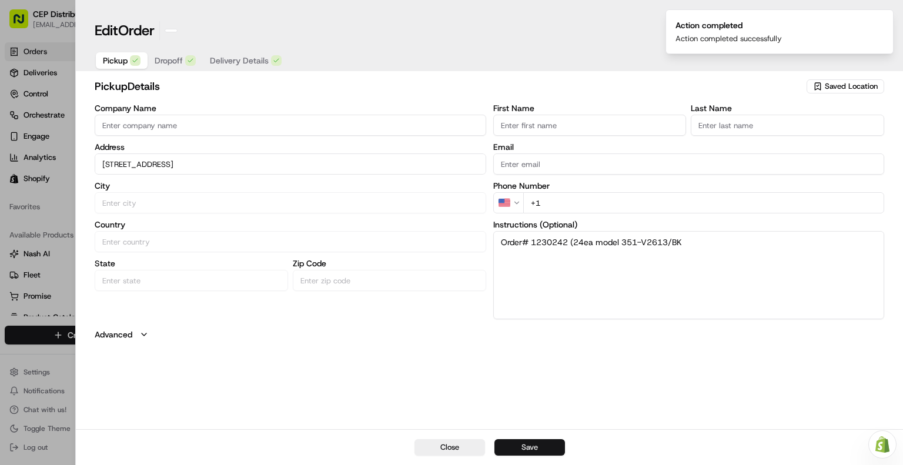 The height and width of the screenshot is (465, 903). Describe the element at coordinates (291, 225) in the screenshot. I see `label: Country` at that location.